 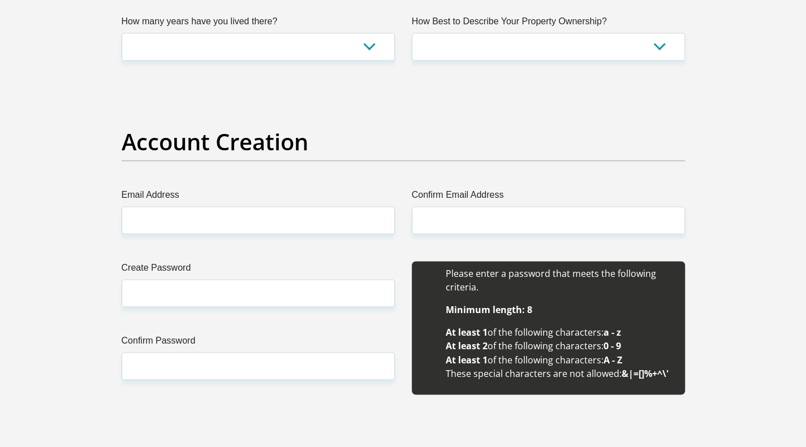 I want to click on b: Minimum length: 8, so click(x=488, y=310).